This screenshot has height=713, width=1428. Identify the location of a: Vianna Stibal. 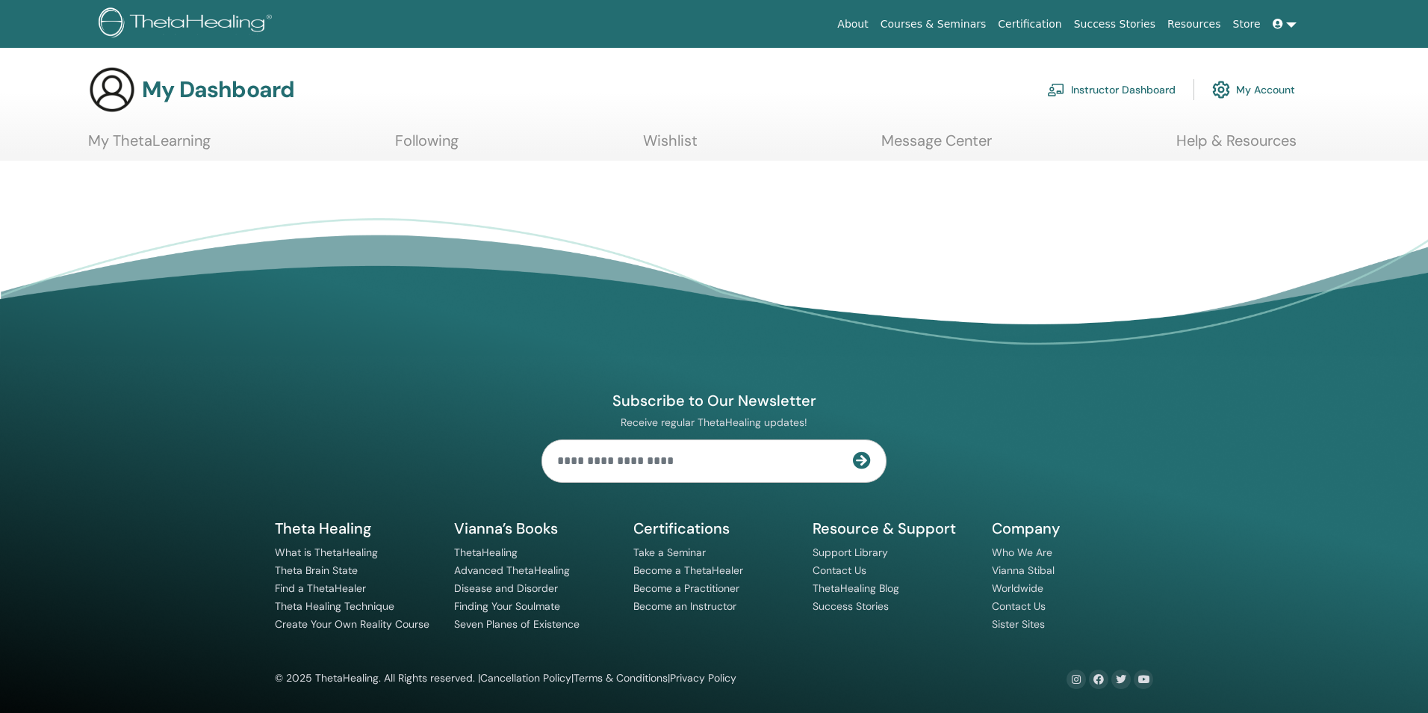
(1023, 570).